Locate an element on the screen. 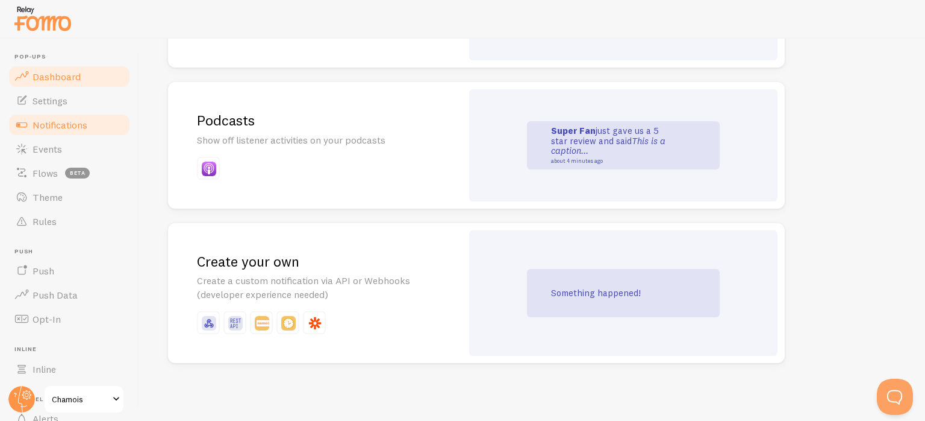 This screenshot has width=925, height=421. p: Show off listener activities on your podcasts is located at coordinates (315, 140).